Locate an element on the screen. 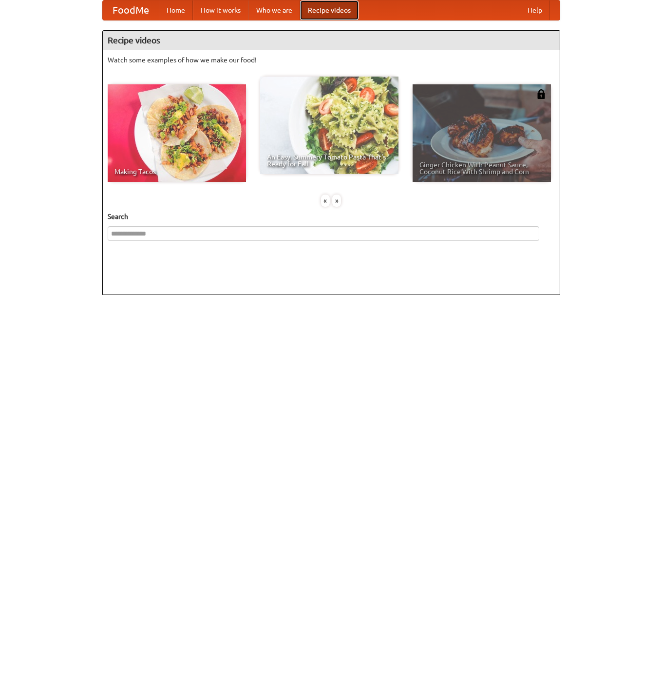  a: Who we are is located at coordinates (274, 10).